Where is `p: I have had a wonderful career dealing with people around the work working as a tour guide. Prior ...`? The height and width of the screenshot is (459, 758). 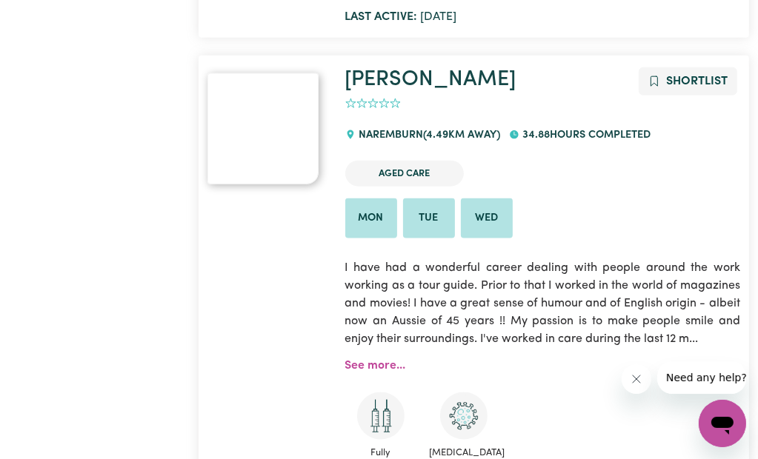 p: I have had a wonderful career dealing with people around the work working as a tour guide. Prior ... is located at coordinates (543, 304).